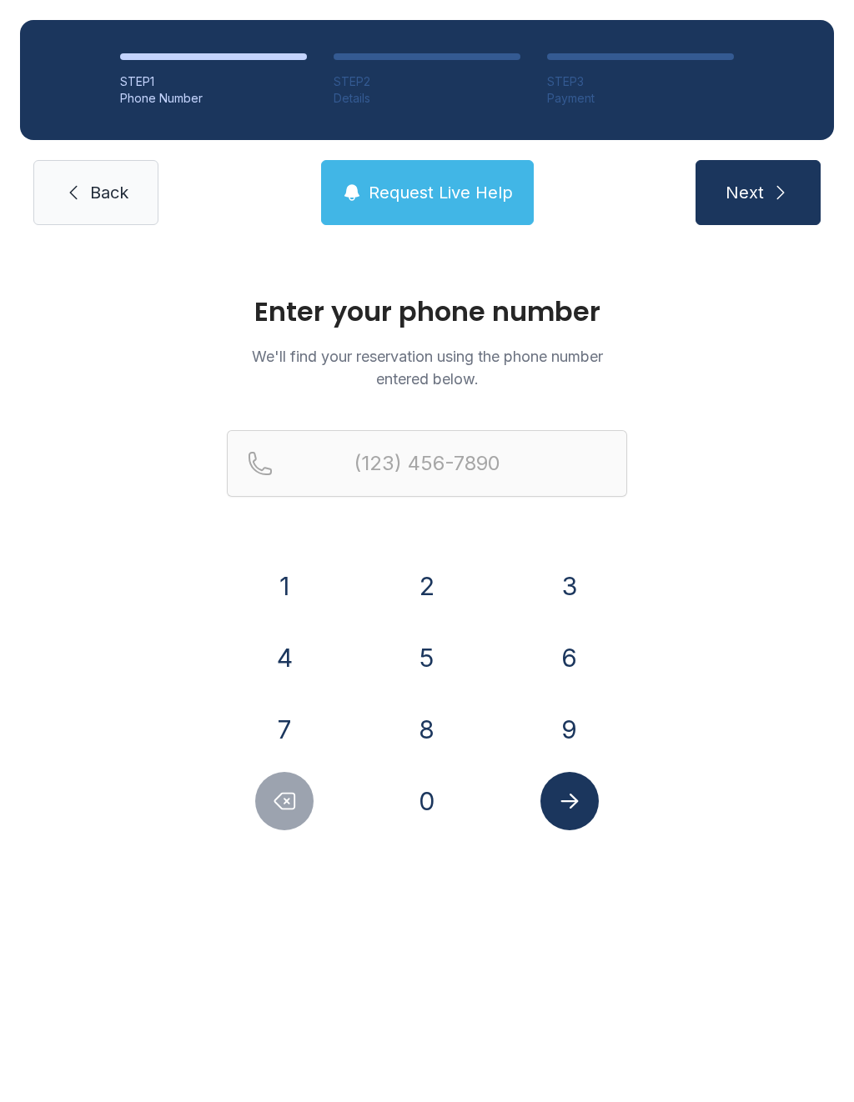 Image resolution: width=854 pixels, height=1102 pixels. Describe the element at coordinates (640, 82) in the screenshot. I see `div: STEP 3` at that location.